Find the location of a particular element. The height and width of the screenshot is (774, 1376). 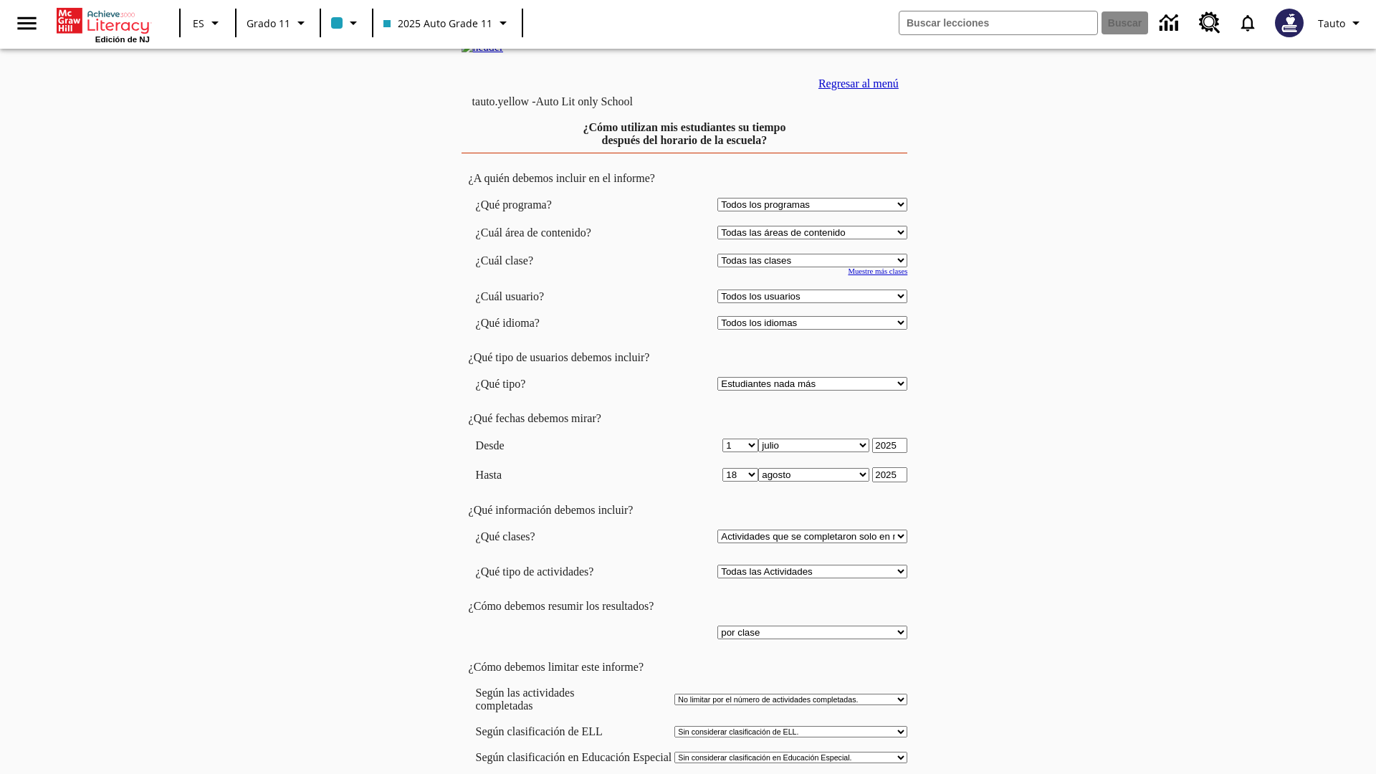

td: ¿Qué información debemos incluir? is located at coordinates (684, 510).